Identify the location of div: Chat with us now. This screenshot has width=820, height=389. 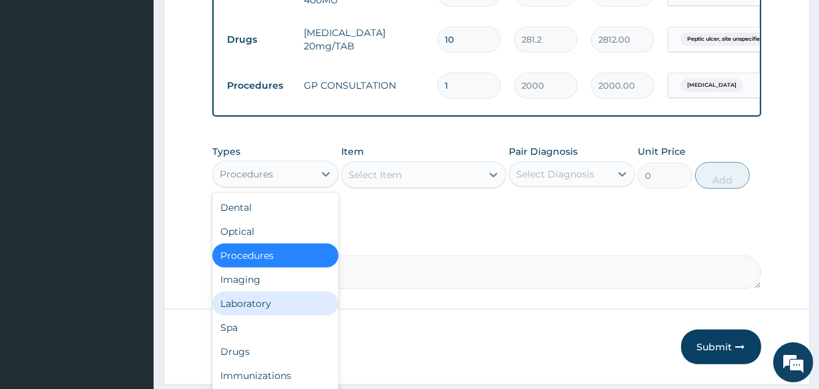
(147, 83).